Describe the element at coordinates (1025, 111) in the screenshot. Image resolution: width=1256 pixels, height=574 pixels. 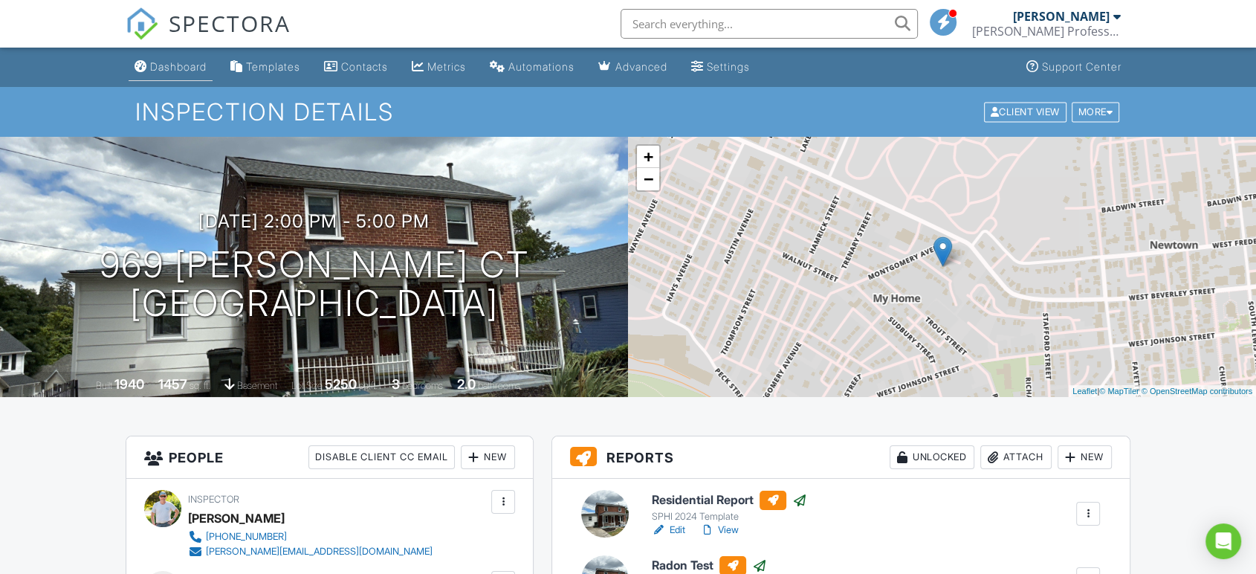
I see `div: Client View` at that location.